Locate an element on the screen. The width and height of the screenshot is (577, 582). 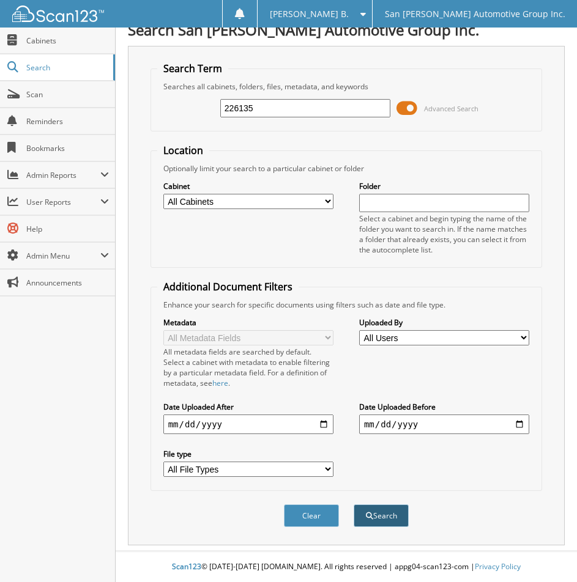
div: Searches all cabinets, folders, files, metadata, and keywords is located at coordinates (346, 86).